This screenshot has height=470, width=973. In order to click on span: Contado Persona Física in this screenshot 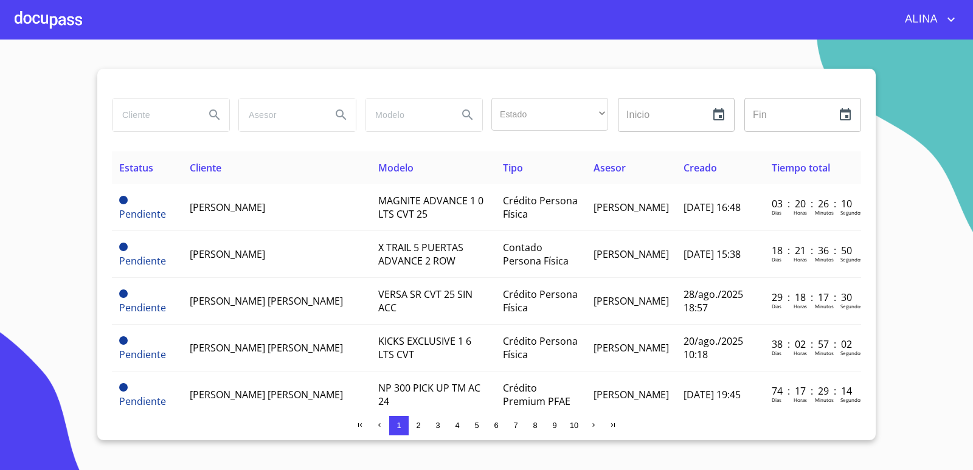, I will do `click(536, 254)`.